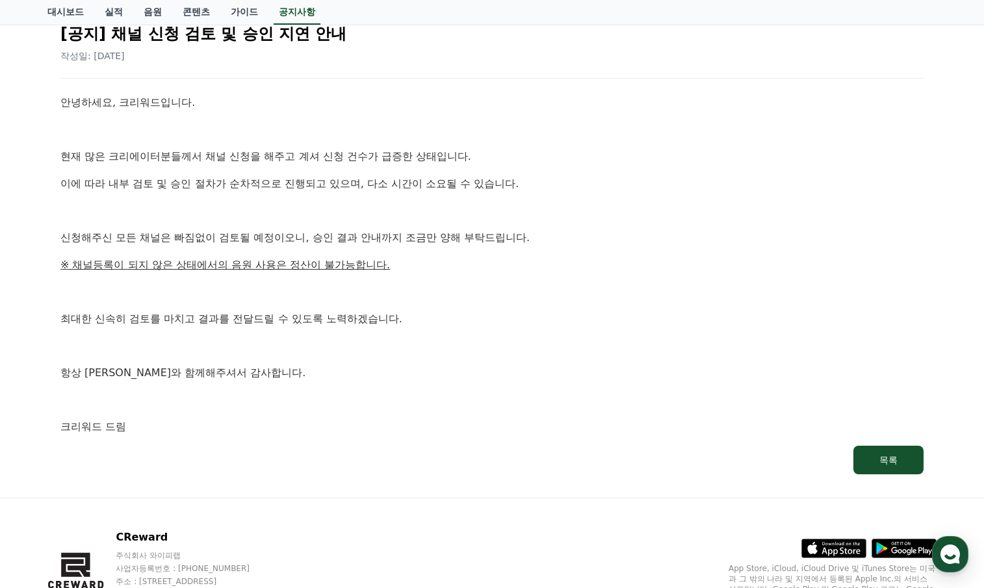 This screenshot has height=588, width=984. What do you see at coordinates (492, 319) in the screenshot?
I see `p: 최대한 신속히 검토를 마치고 결과를 전달드릴 수 있도록 노력하겠습니다.` at bounding box center [492, 319].